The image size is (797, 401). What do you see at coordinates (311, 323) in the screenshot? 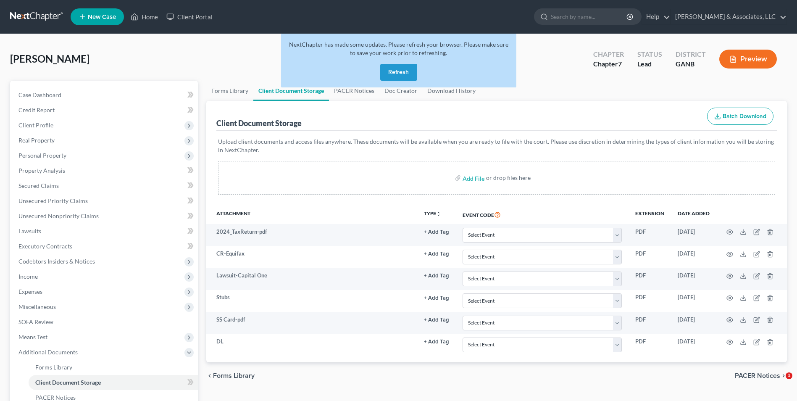
I see `td: SS Card-pdf` at bounding box center [311, 323].